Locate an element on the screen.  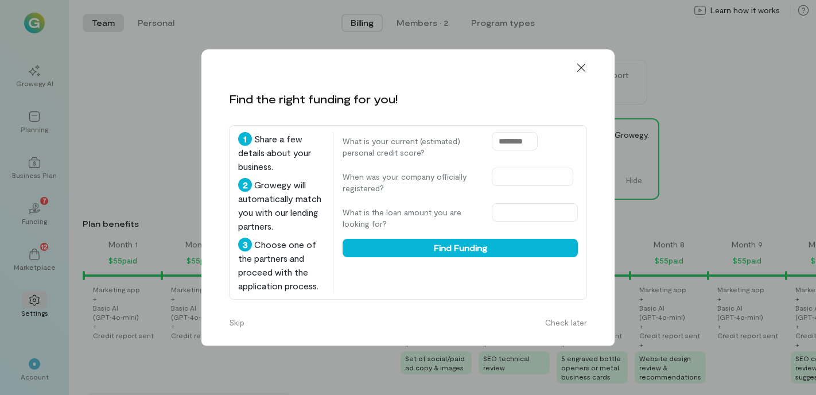
div: Share a few details about your business. is located at coordinates (281, 153).